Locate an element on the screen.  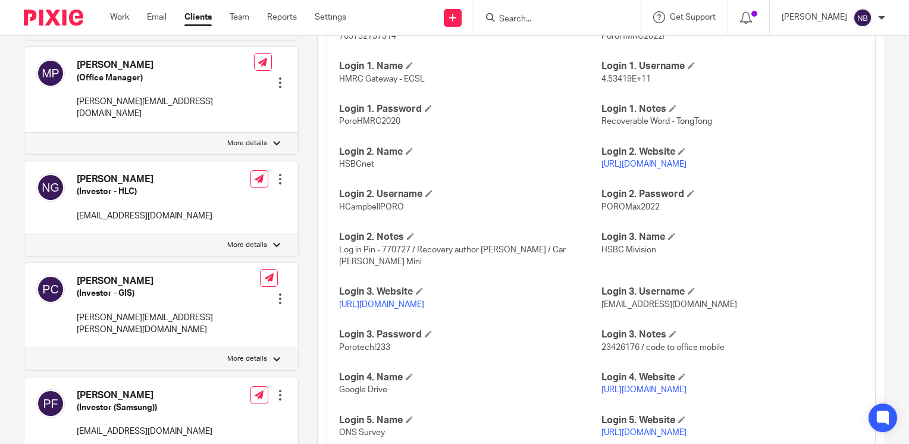
h4: Login 3. Password is located at coordinates (470, 334).